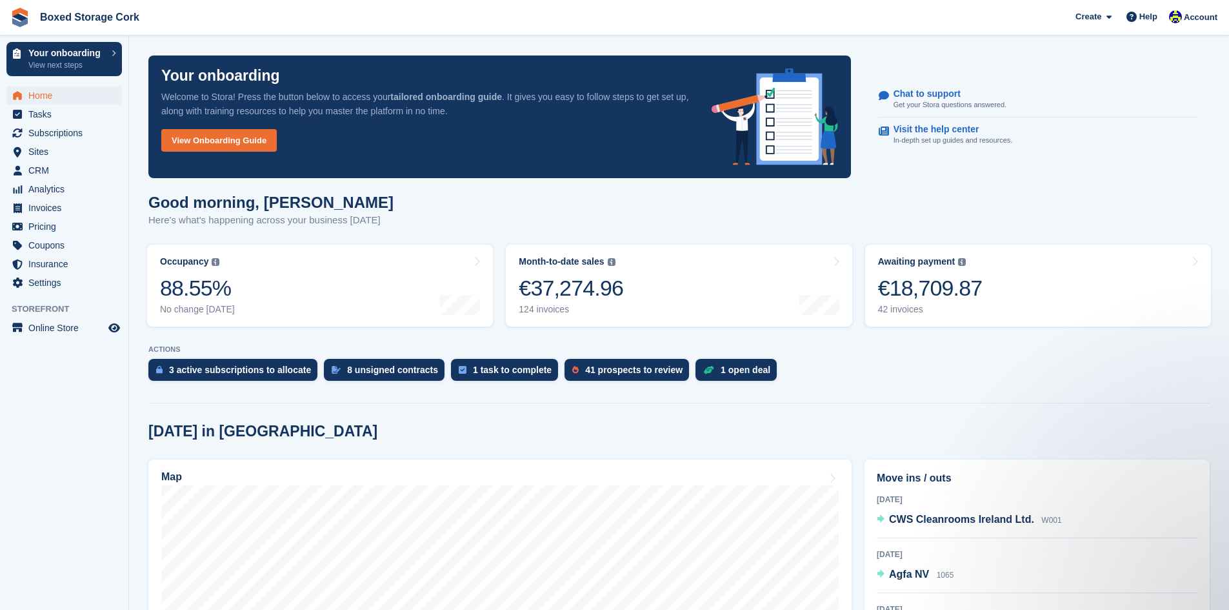  I want to click on a: 1 task to complete, so click(508, 373).